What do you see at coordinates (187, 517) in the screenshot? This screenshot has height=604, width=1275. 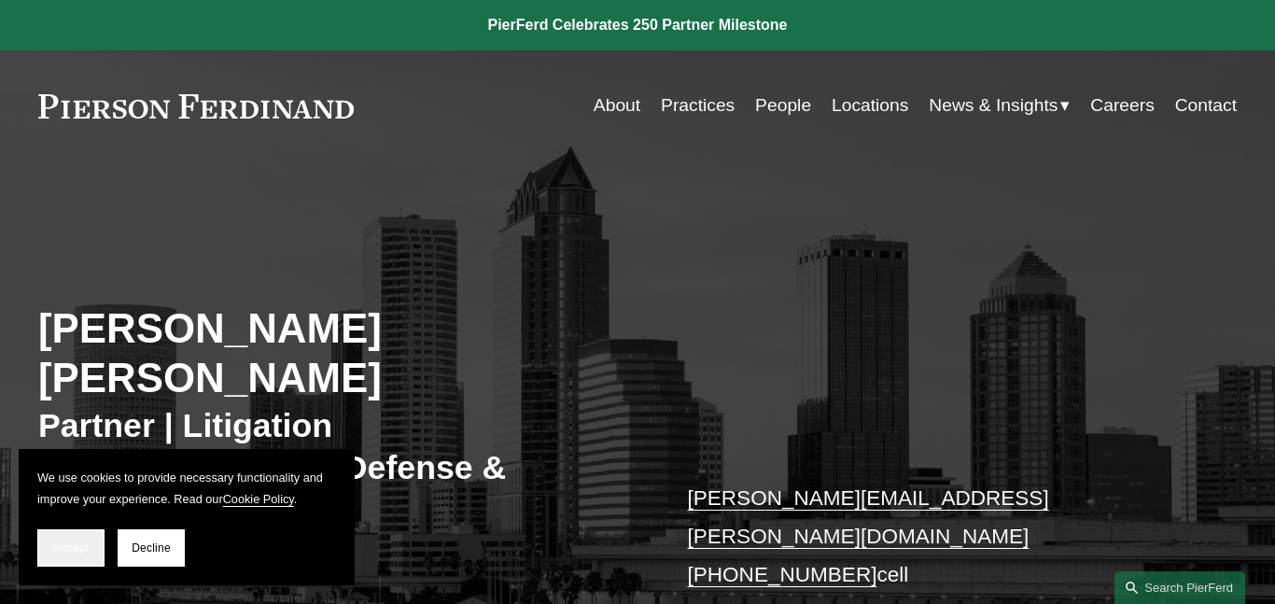 I see `section: Cookie banner` at bounding box center [187, 517].